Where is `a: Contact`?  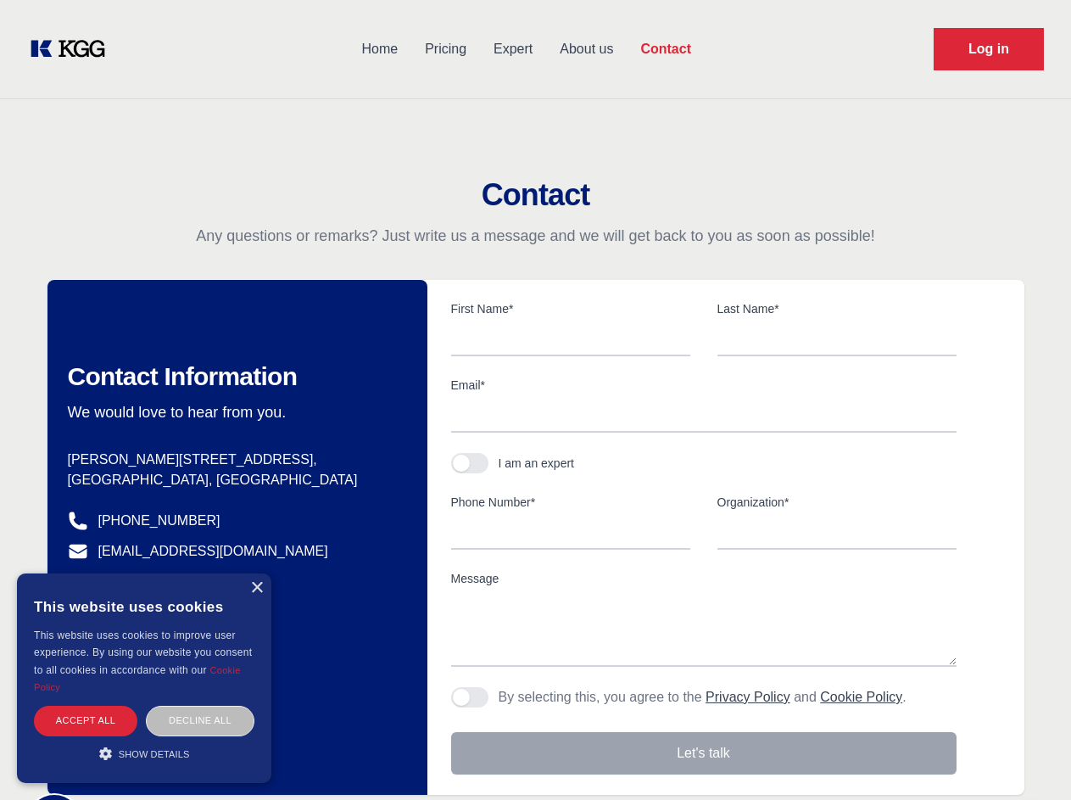 a: Contact is located at coordinates (666, 49).